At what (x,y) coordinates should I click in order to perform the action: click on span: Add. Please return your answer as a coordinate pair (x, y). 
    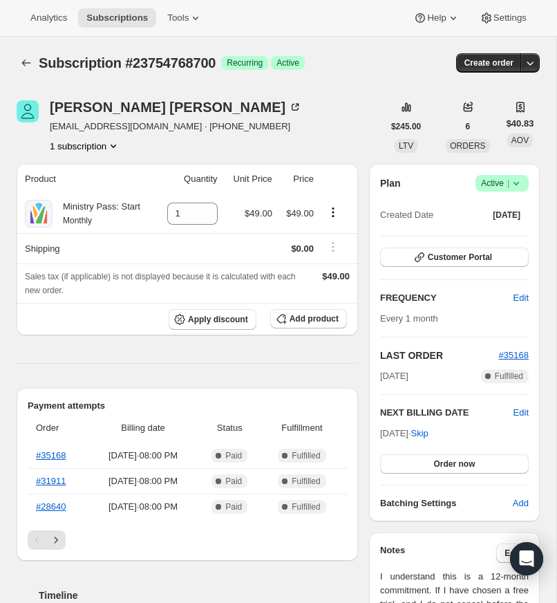
    Looking at the image, I should click on (521, 503).